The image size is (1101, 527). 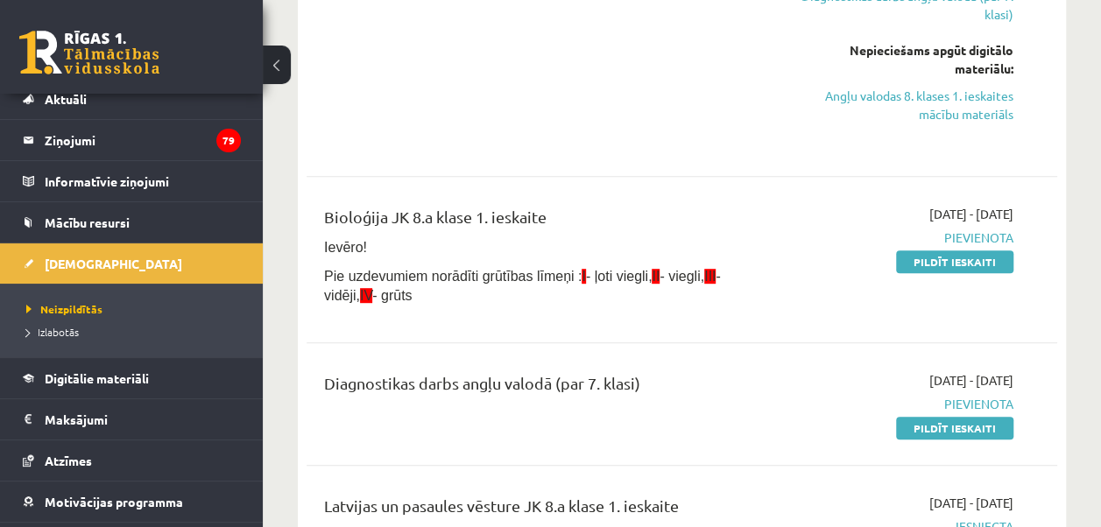 I want to click on span: Ievēro!, so click(x=345, y=247).